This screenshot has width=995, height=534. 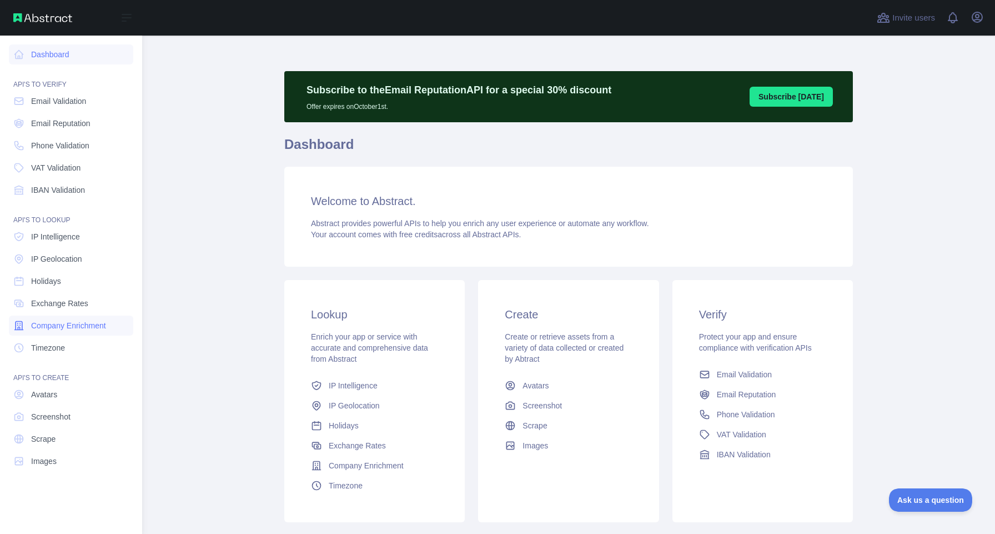 What do you see at coordinates (480, 223) in the screenshot?
I see `span: Abstract provides powerful APIs to help you enrich any user experience or automate any workflow.` at bounding box center [480, 223].